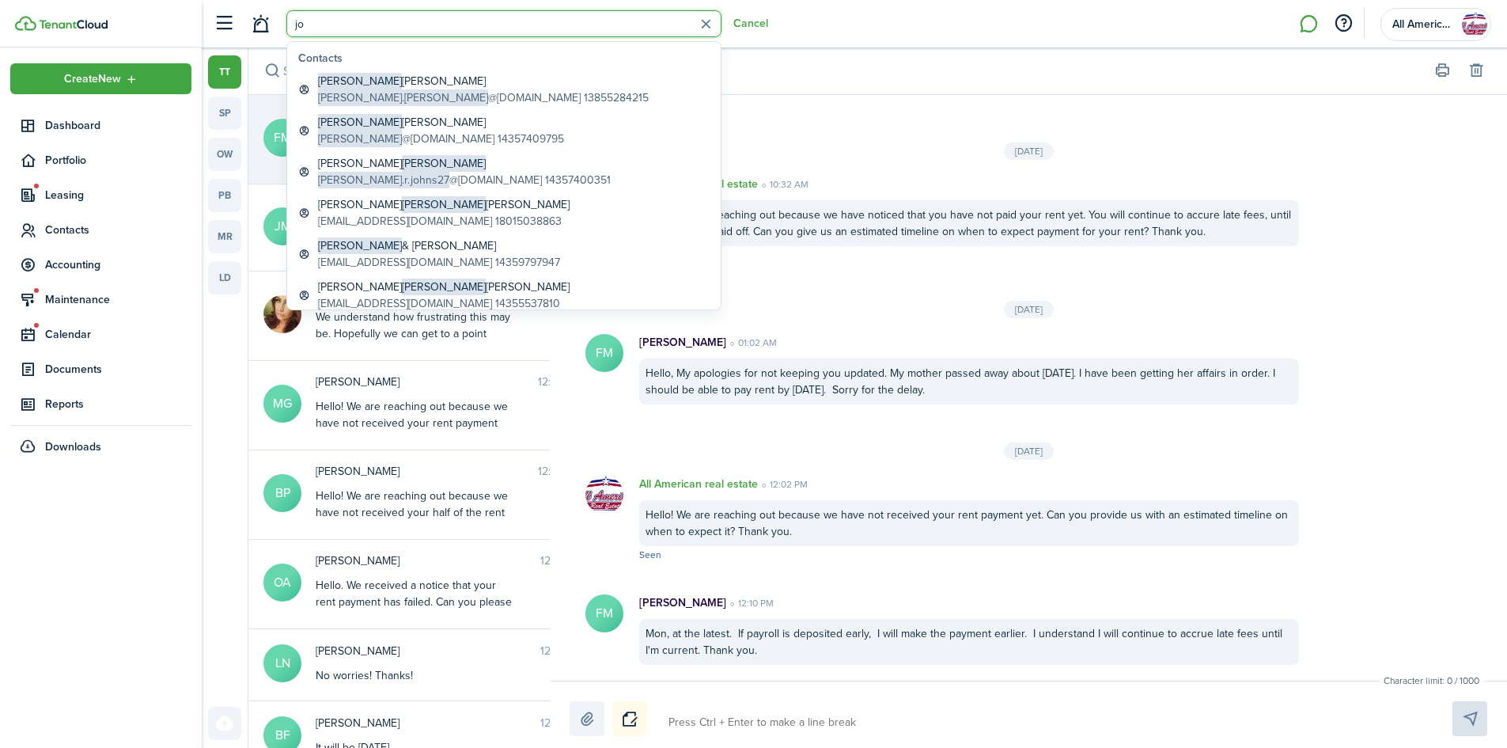 The width and height of the screenshot is (1507, 748). What do you see at coordinates (282, 493) in the screenshot?
I see `avatar-text: BP` at bounding box center [282, 493].